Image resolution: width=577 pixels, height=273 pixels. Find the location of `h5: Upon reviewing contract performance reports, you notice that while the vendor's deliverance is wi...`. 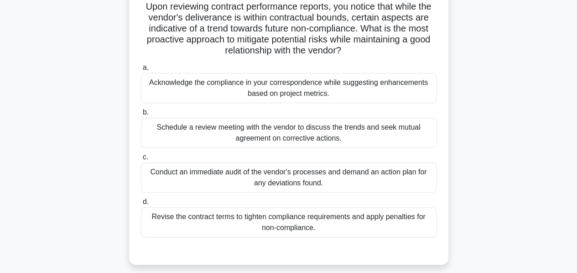

h5: Upon reviewing contract performance reports, you notice that while the vendor's deliverance is wi... is located at coordinates (289, 29).